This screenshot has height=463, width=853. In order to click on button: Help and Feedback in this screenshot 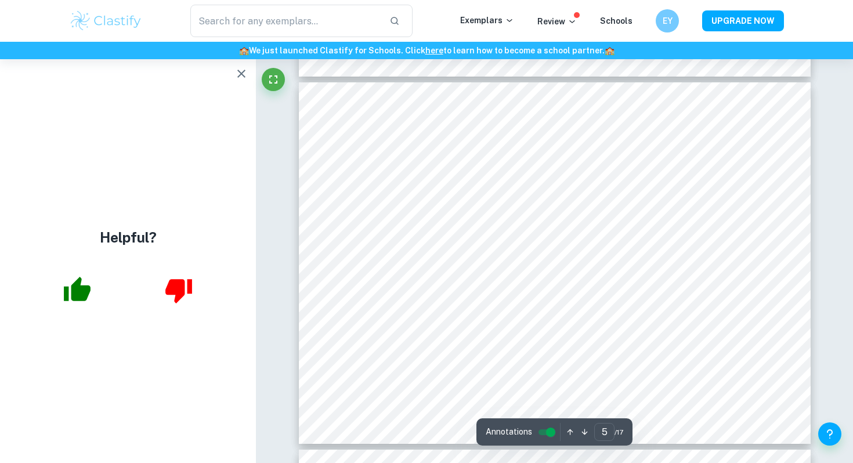, I will do `click(830, 434)`.